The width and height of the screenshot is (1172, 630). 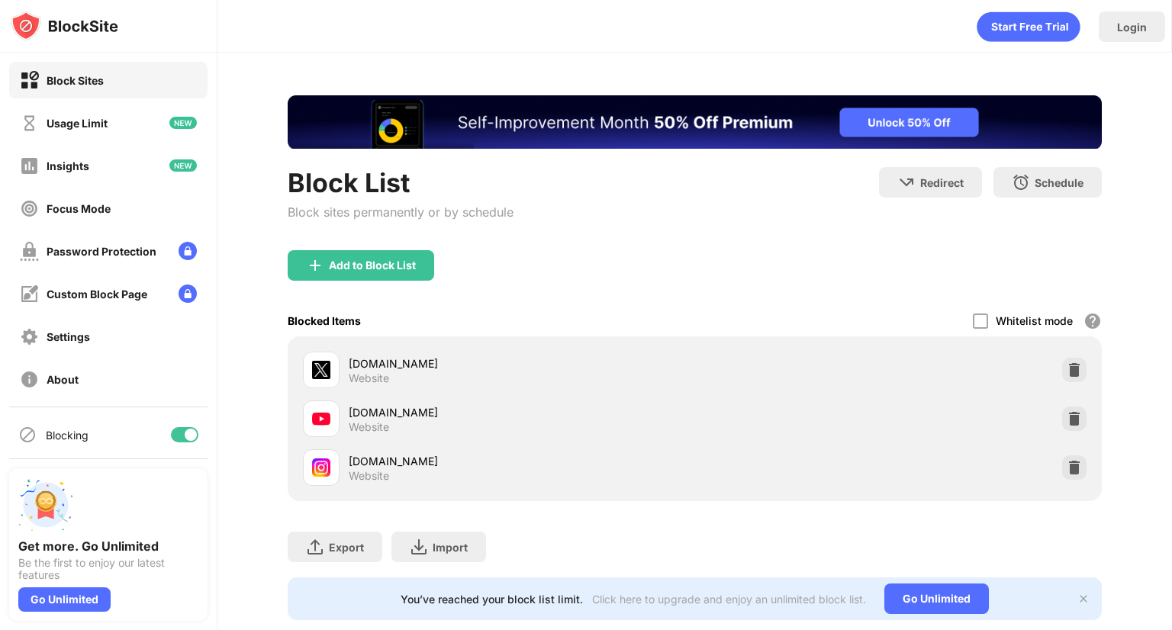 I want to click on img: block-on.svg, so click(x=29, y=80).